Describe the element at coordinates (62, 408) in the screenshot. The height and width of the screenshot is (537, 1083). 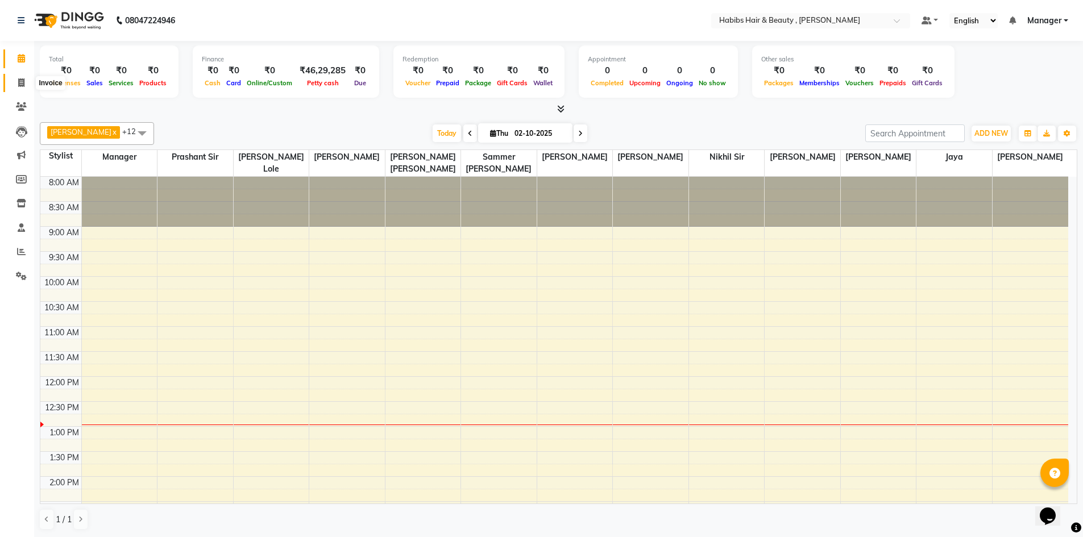
I see `div: 12:30 PM` at that location.